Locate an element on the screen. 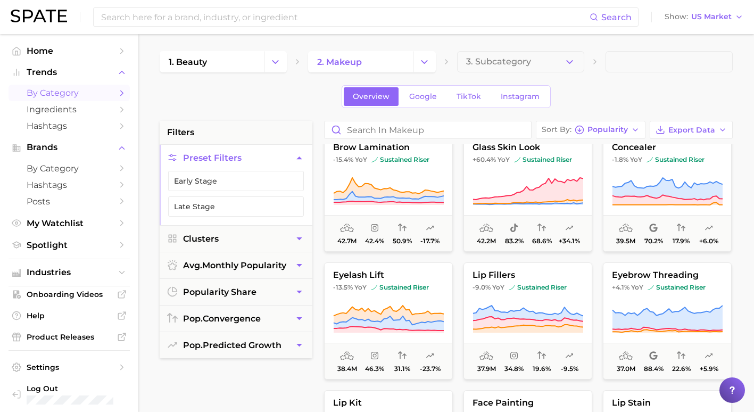 The image size is (754, 412). button: pop.convergence is located at coordinates (236, 318).